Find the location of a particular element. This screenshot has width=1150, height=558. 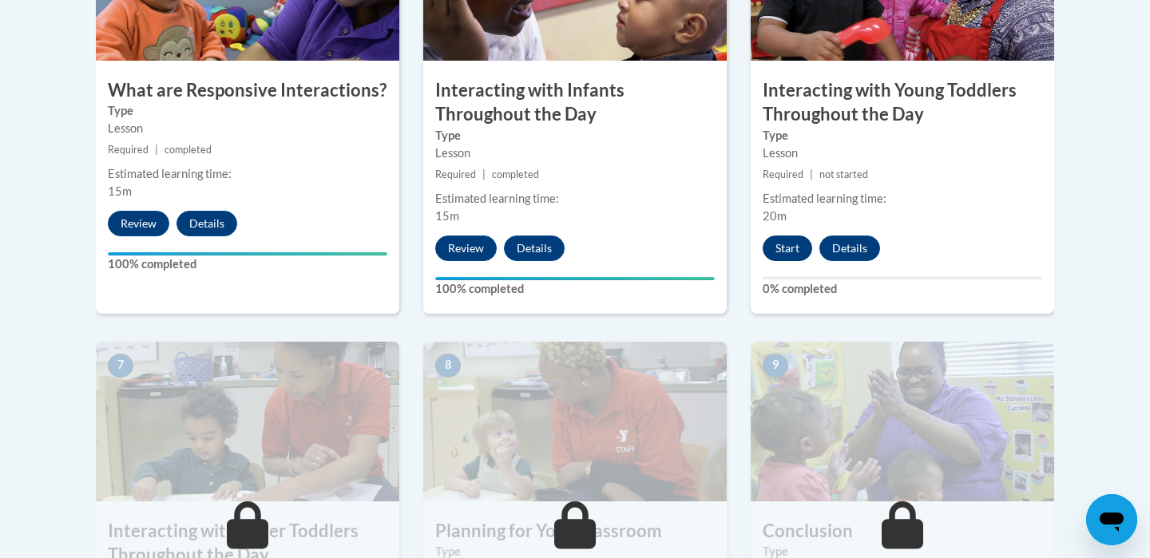

button: Start is located at coordinates (787, 248).